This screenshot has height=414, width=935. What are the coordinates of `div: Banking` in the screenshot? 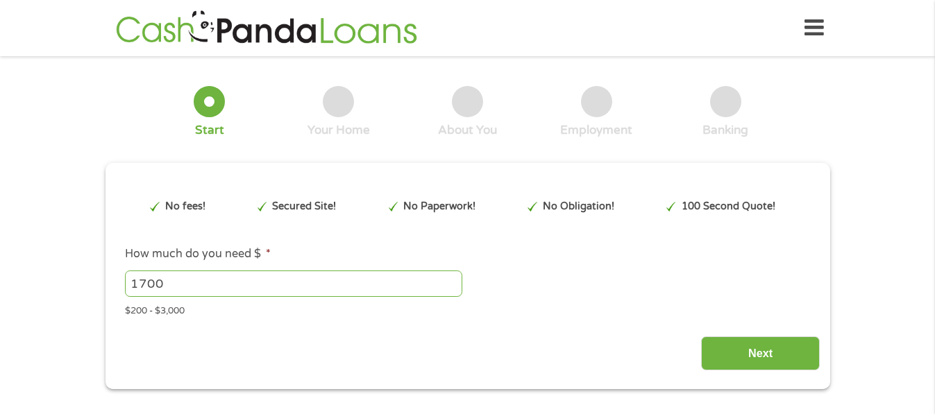 It's located at (726, 131).